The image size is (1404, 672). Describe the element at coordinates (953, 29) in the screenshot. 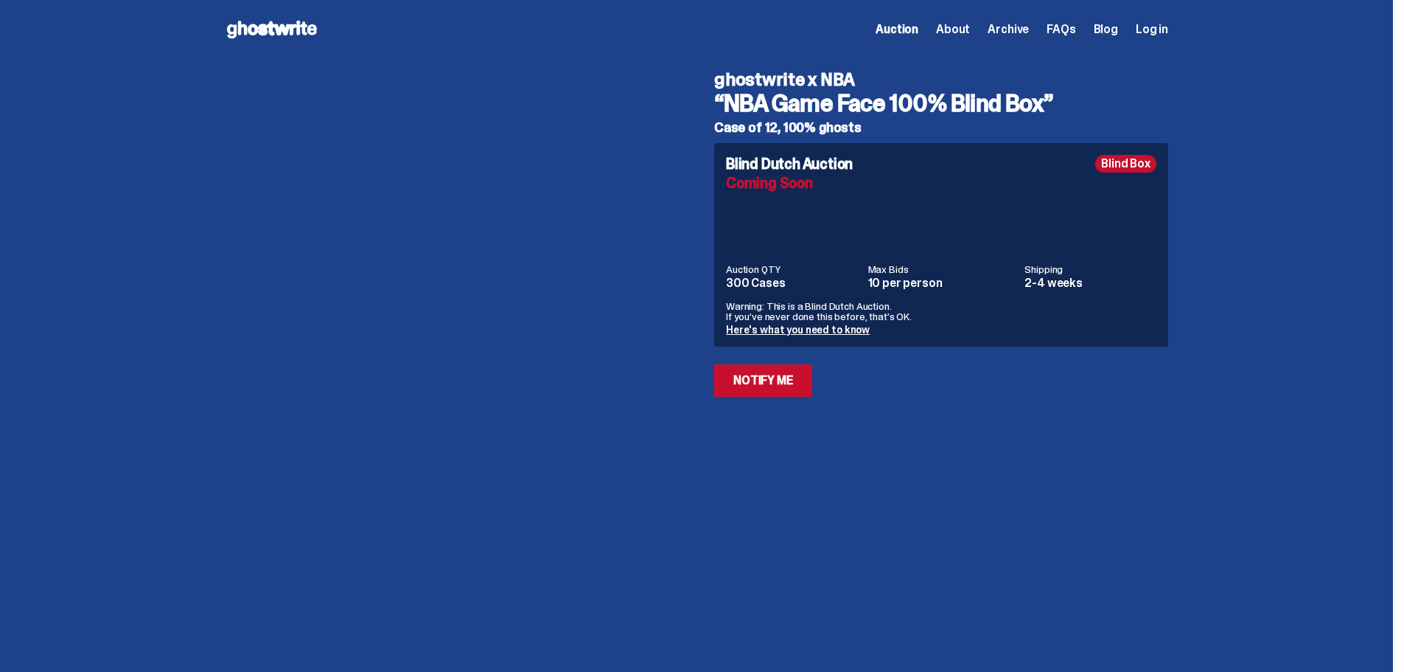

I see `span: About` at that location.